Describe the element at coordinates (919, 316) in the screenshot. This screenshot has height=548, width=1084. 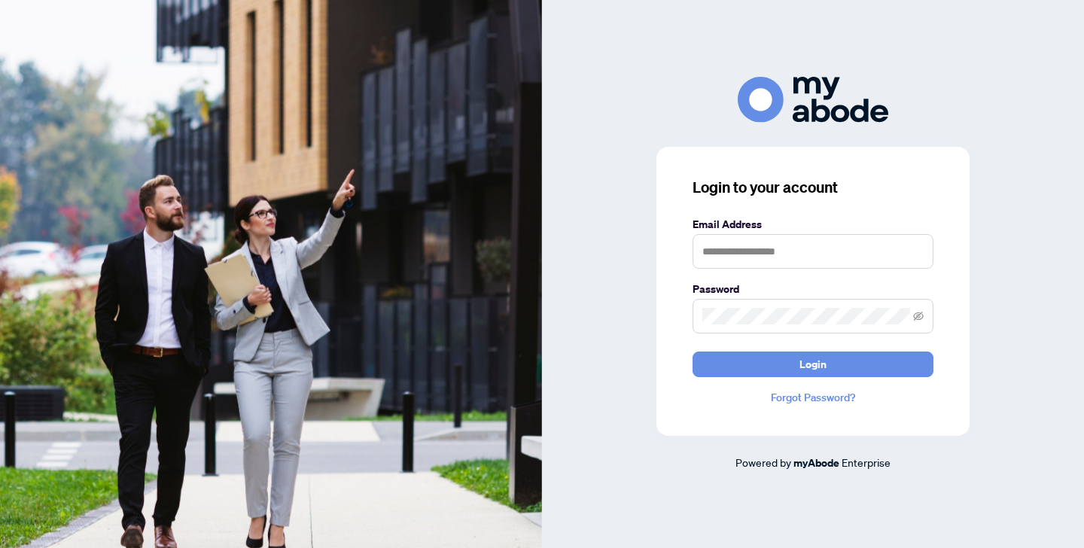
I see `span: eye-invisible` at that location.